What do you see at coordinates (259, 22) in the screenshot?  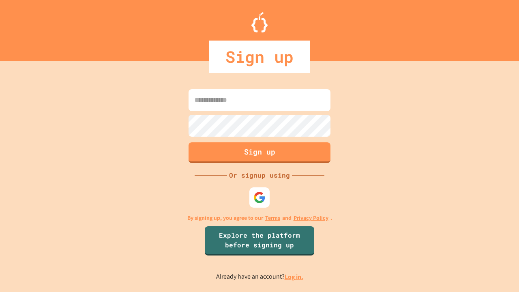 I see `img: Logo.svg` at bounding box center [259, 22].